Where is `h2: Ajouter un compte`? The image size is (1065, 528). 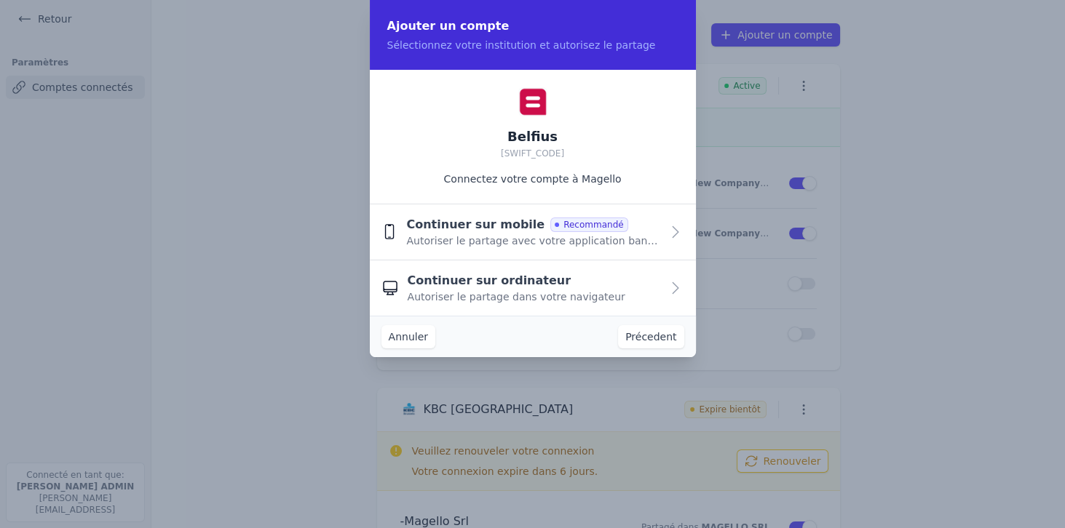 h2: Ajouter un compte is located at coordinates (533, 26).